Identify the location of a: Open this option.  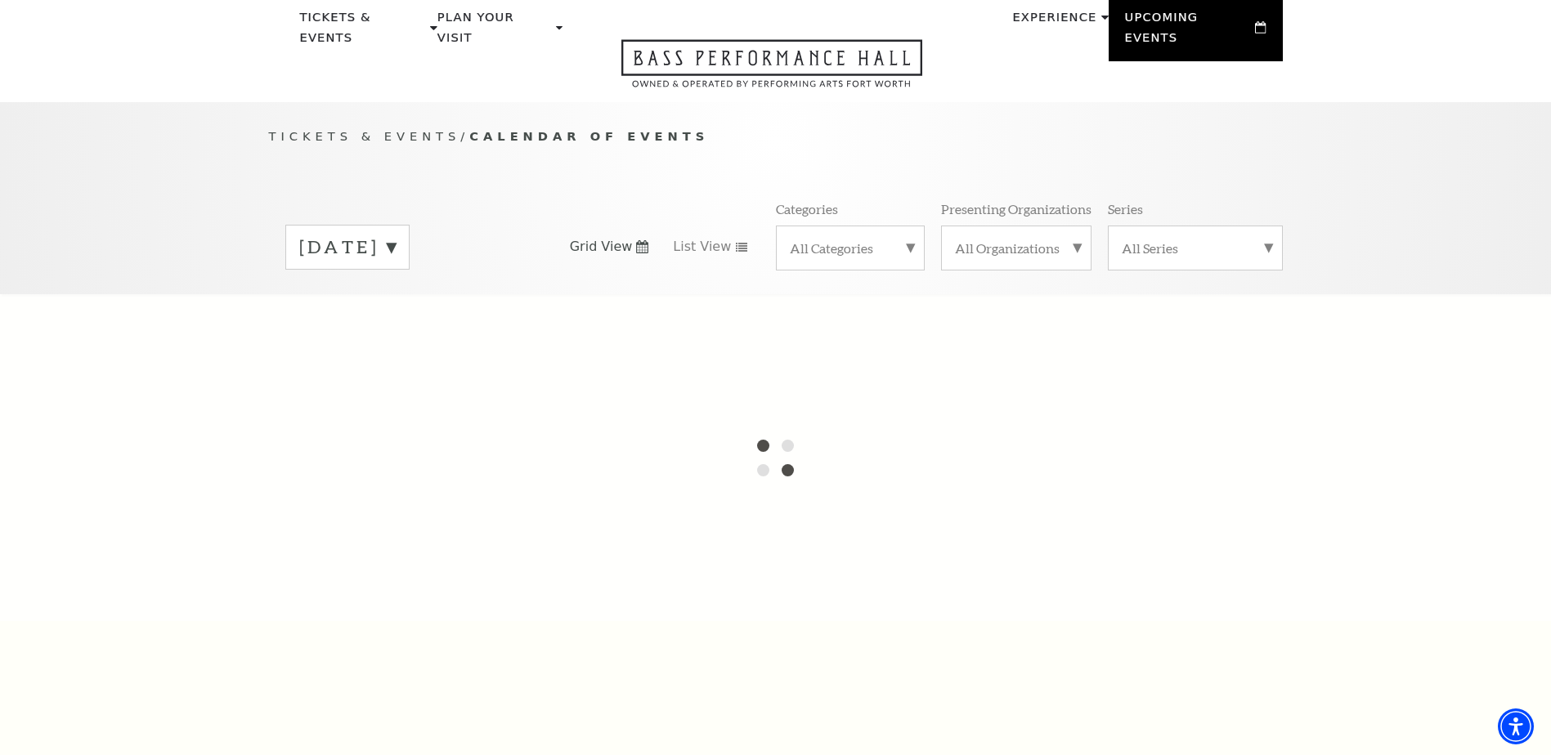
(772, 70).